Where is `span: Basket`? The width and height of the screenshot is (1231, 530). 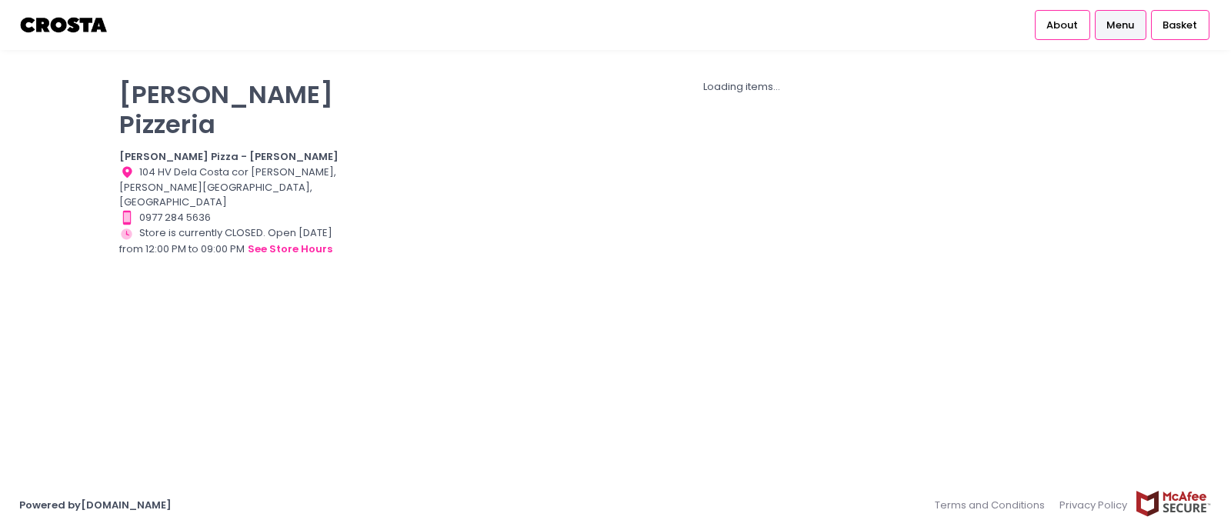
span: Basket is located at coordinates (1180, 25).